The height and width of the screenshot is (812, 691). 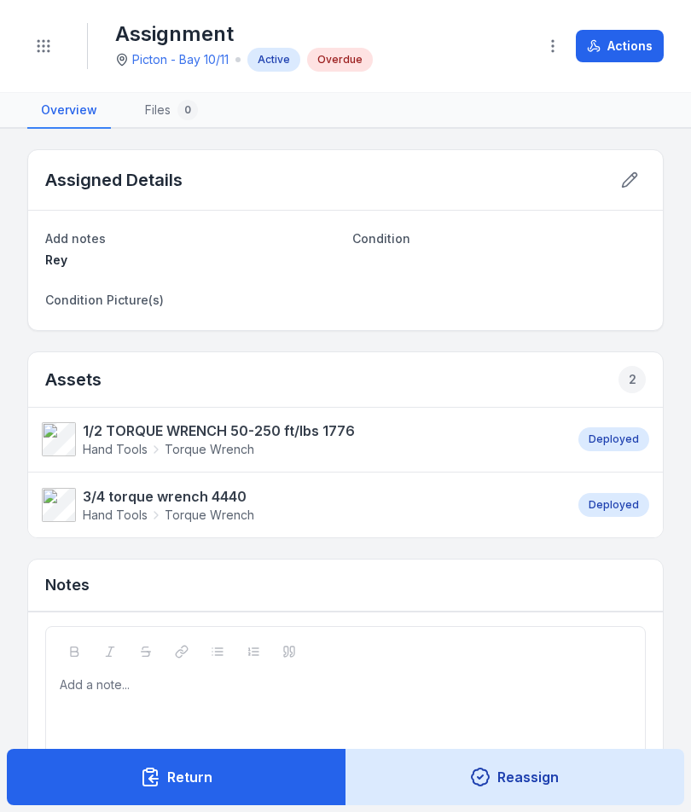 What do you see at coordinates (171, 111) in the screenshot?
I see `a: Files0` at bounding box center [171, 111].